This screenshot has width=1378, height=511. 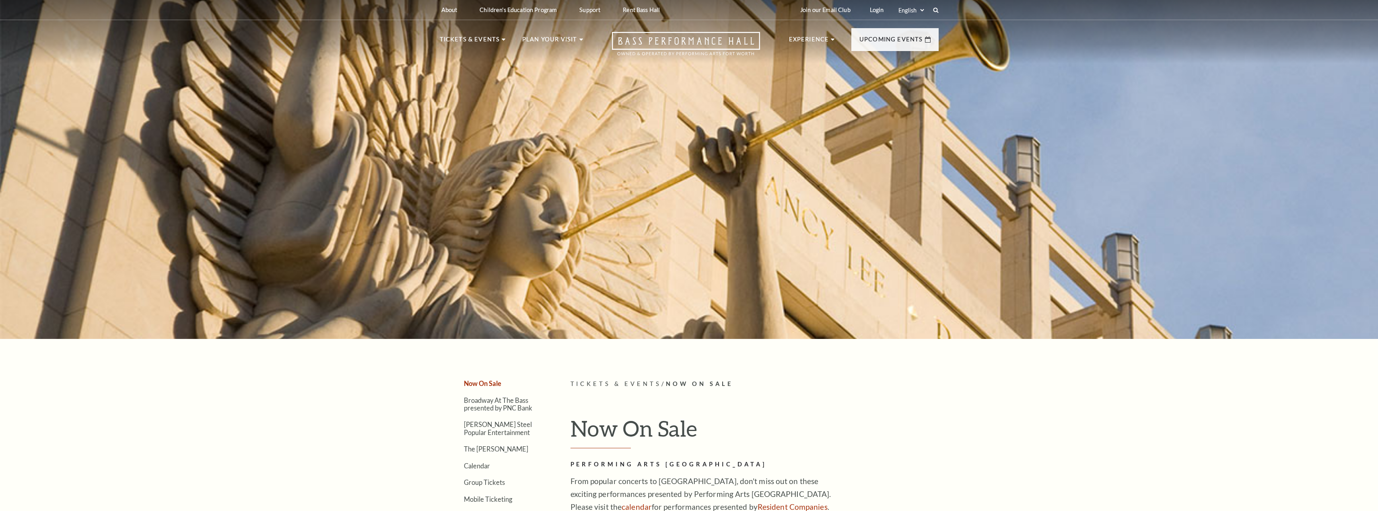 I want to click on h1: Now On Sale, so click(x=754, y=432).